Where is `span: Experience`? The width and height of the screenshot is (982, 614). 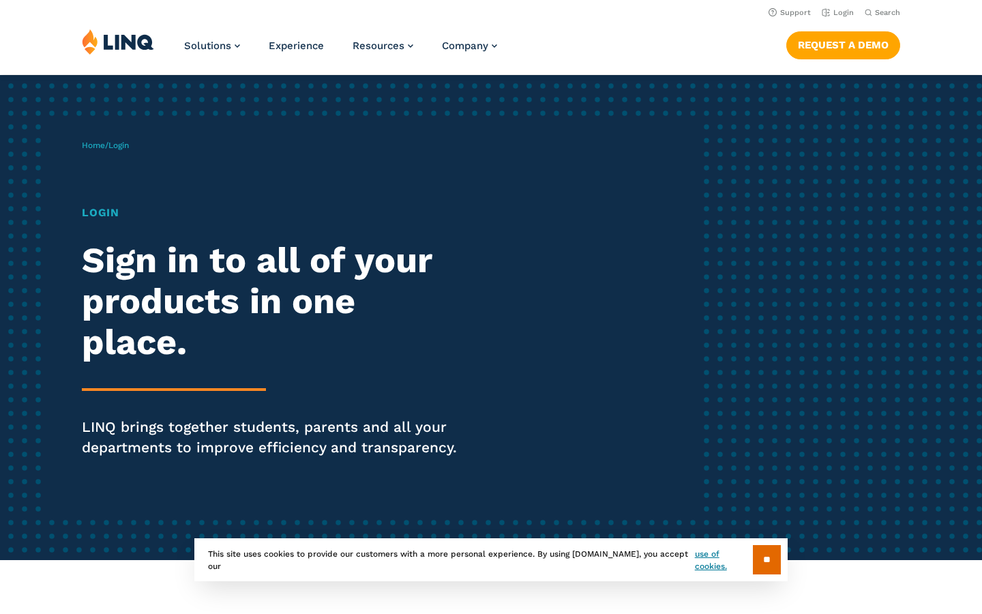
span: Experience is located at coordinates (296, 46).